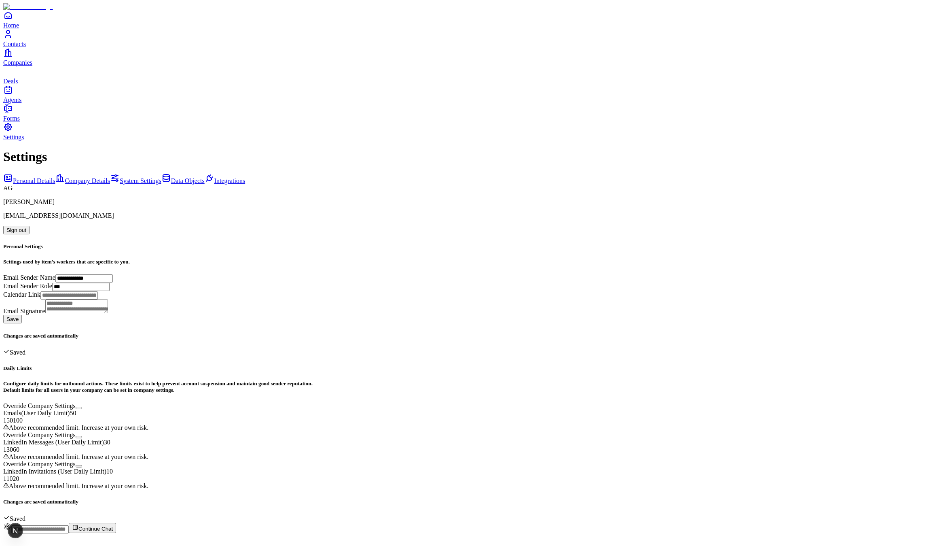 The width and height of the screenshot is (939, 546). Describe the element at coordinates (225, 180) in the screenshot. I see `a: Integrations` at that location.